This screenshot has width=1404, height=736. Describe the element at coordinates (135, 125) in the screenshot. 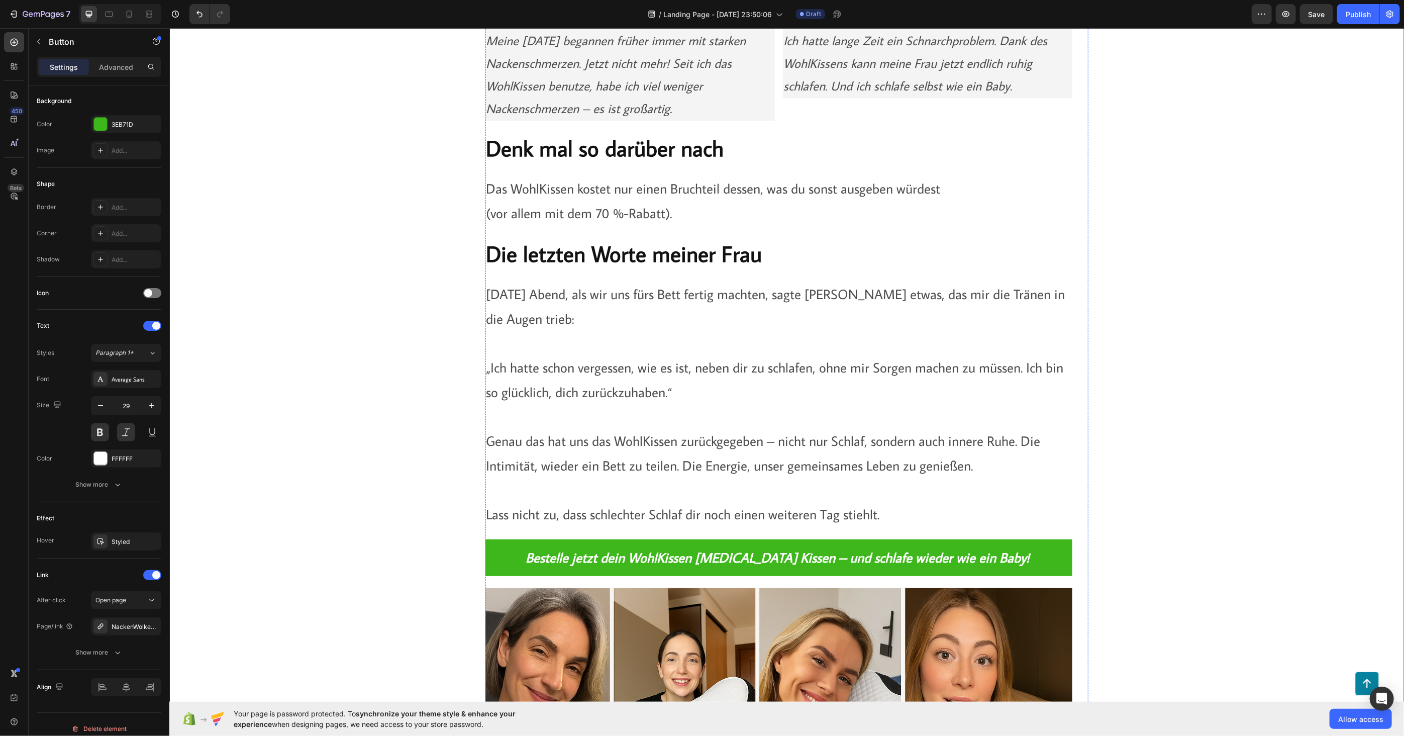

I see `div: 3EB71D` at that location.